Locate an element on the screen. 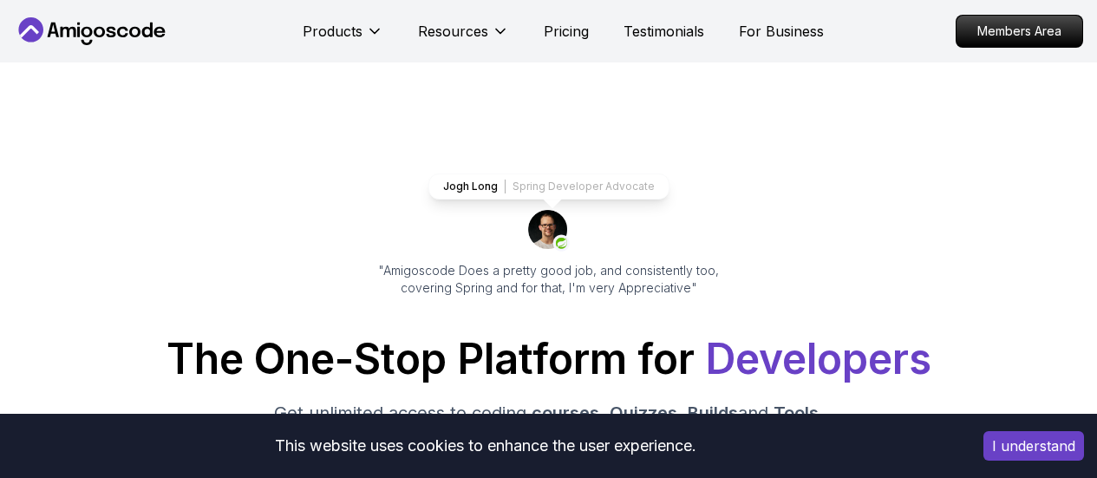 The image size is (1097, 478). span: Quizzes is located at coordinates (644, 413).